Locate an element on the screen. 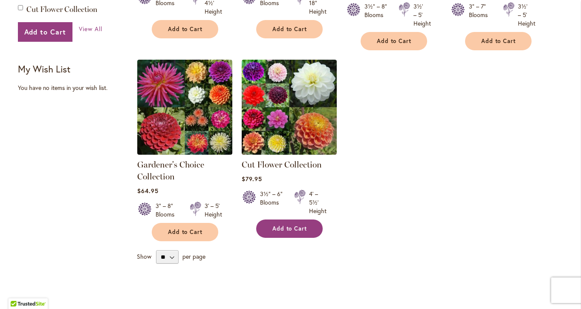  a: View All is located at coordinates (90, 29).